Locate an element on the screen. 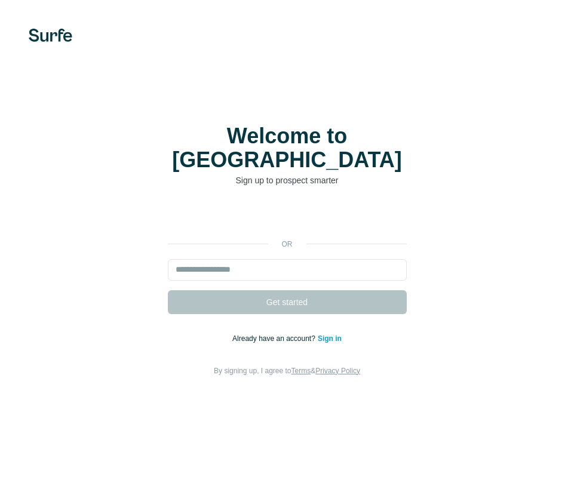 This screenshot has height=501, width=574. a: Terms is located at coordinates (301, 371).